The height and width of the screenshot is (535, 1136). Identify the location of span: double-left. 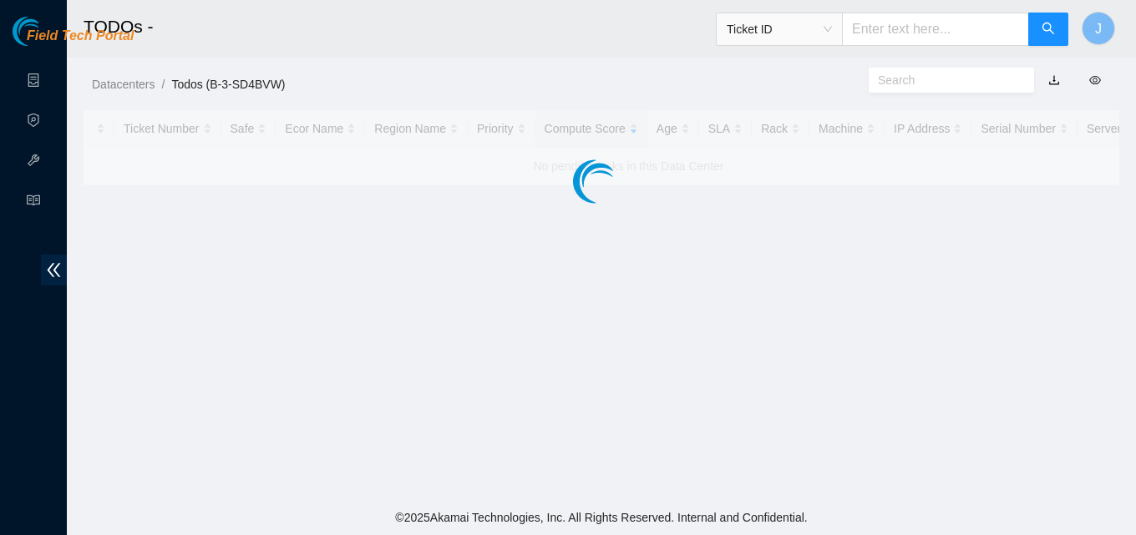
(53, 270).